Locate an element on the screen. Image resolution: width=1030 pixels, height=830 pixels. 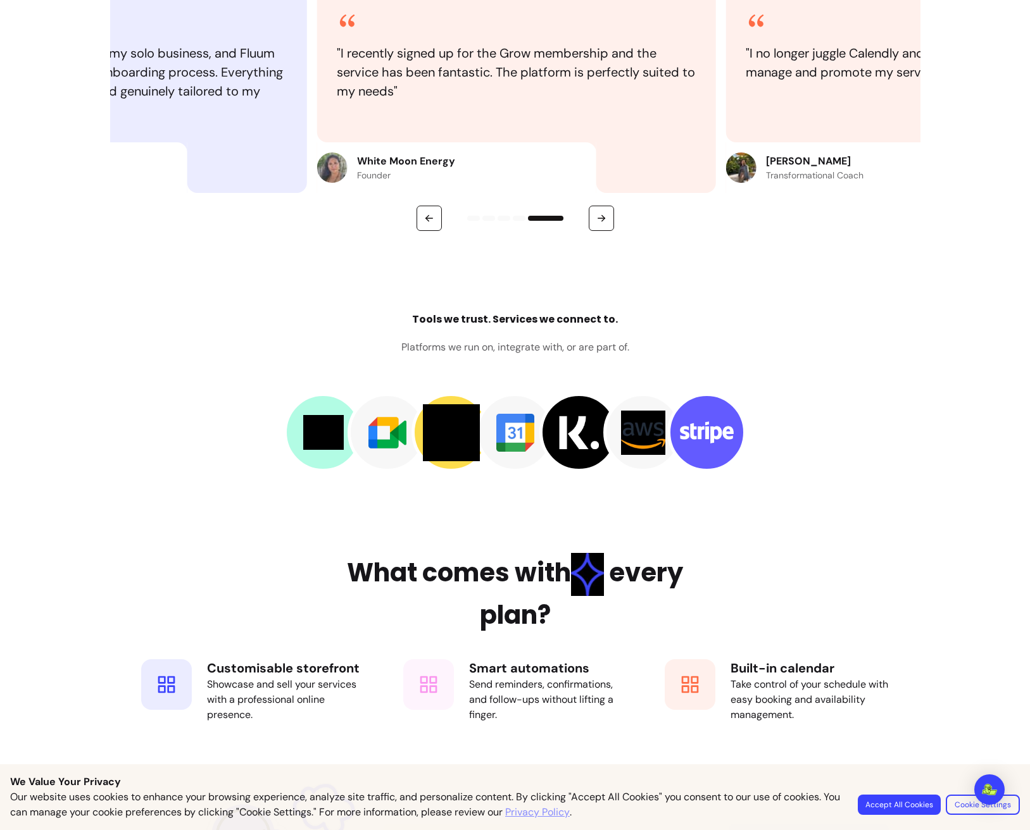
img: Service 1 is located at coordinates (323, 433).